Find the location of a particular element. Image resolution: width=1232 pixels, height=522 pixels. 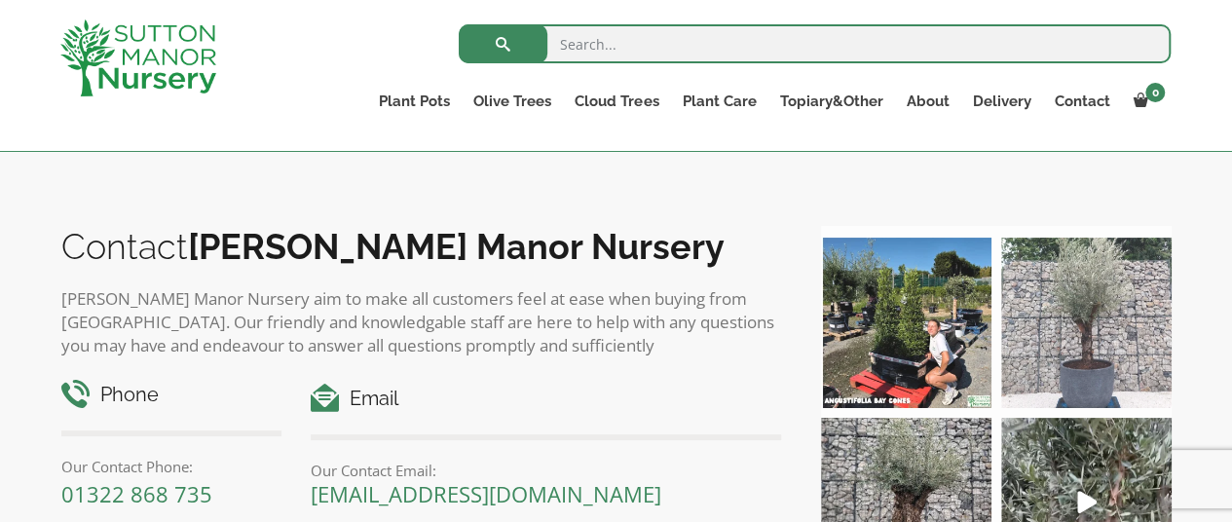

a: Plant Pots is located at coordinates (414, 101).